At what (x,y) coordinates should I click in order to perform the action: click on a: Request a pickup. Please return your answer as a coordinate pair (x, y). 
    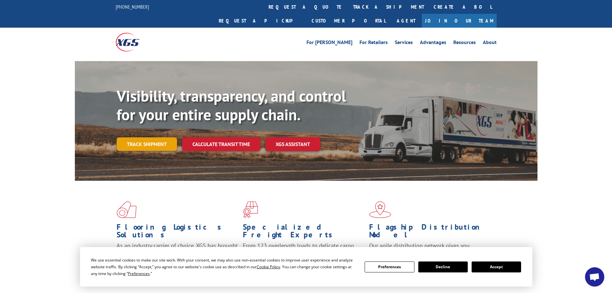
    Looking at the image, I should click on (260, 21).